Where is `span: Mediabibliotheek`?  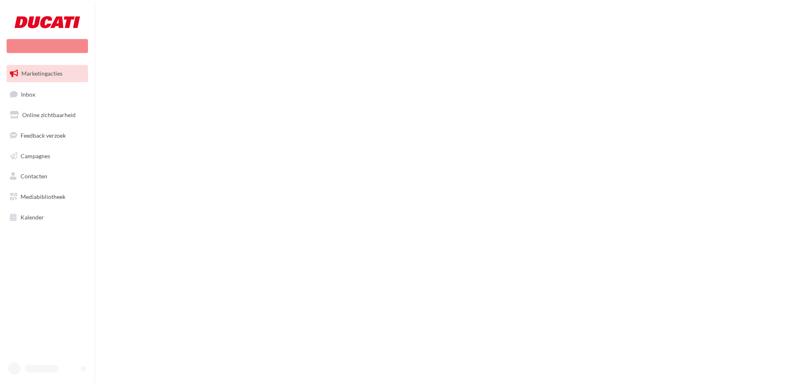 span: Mediabibliotheek is located at coordinates (43, 197).